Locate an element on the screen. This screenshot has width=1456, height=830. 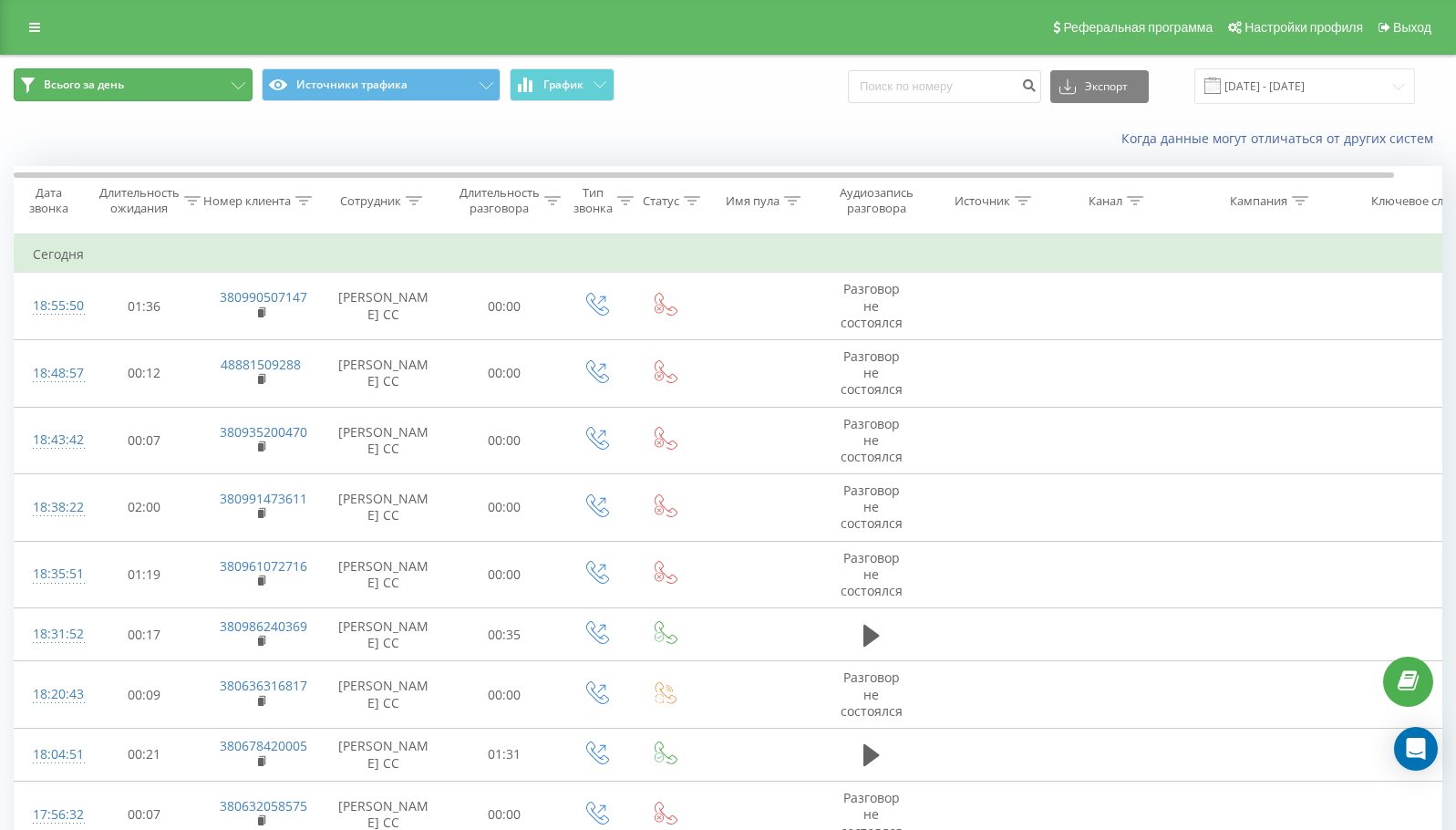
div: Длительность ожидания is located at coordinates (140, 201).